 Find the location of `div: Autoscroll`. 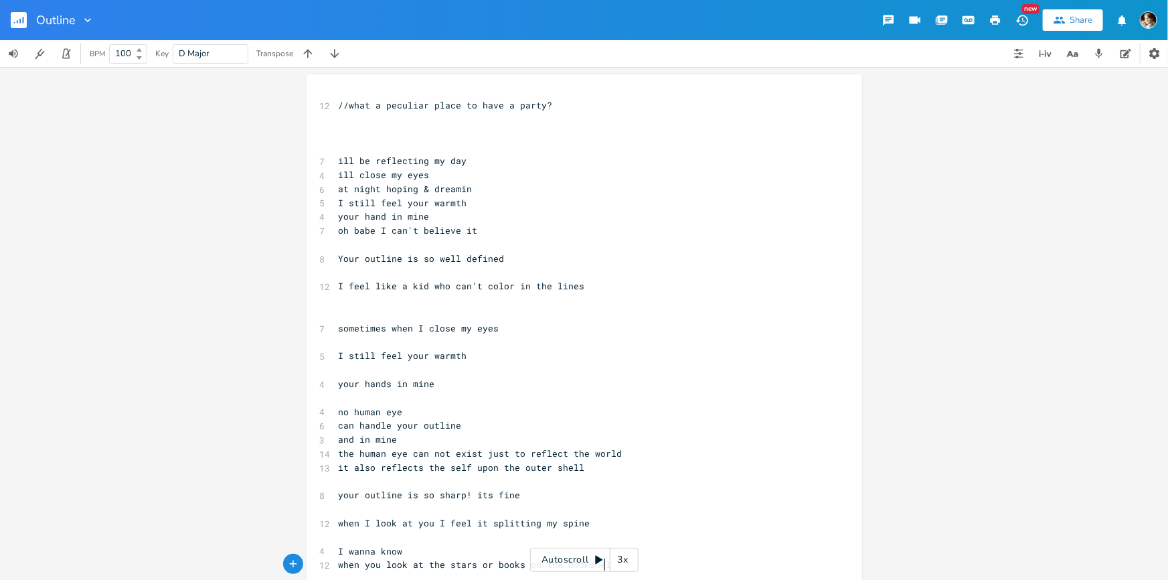

div: Autoscroll is located at coordinates (584, 560).